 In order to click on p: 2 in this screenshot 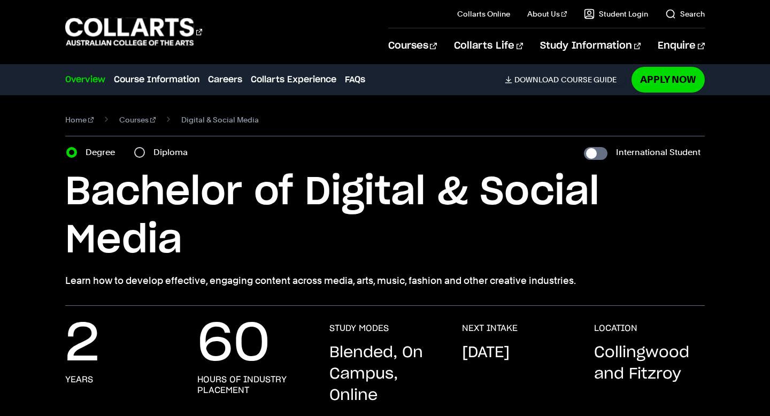, I will do `click(82, 344)`.